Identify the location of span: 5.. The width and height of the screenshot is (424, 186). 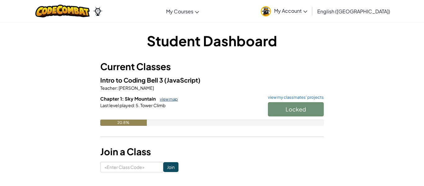
(137, 105).